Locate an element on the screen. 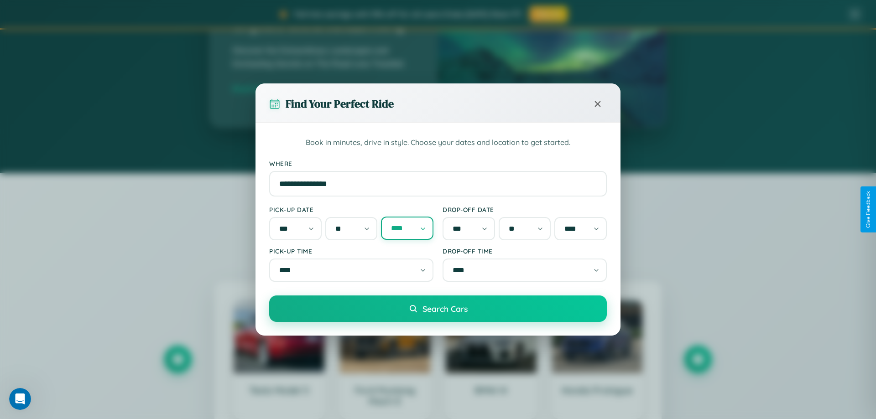 The width and height of the screenshot is (876, 419). p: Book in minutes, drive in style. Choose your dates and location to get started. is located at coordinates (438, 143).